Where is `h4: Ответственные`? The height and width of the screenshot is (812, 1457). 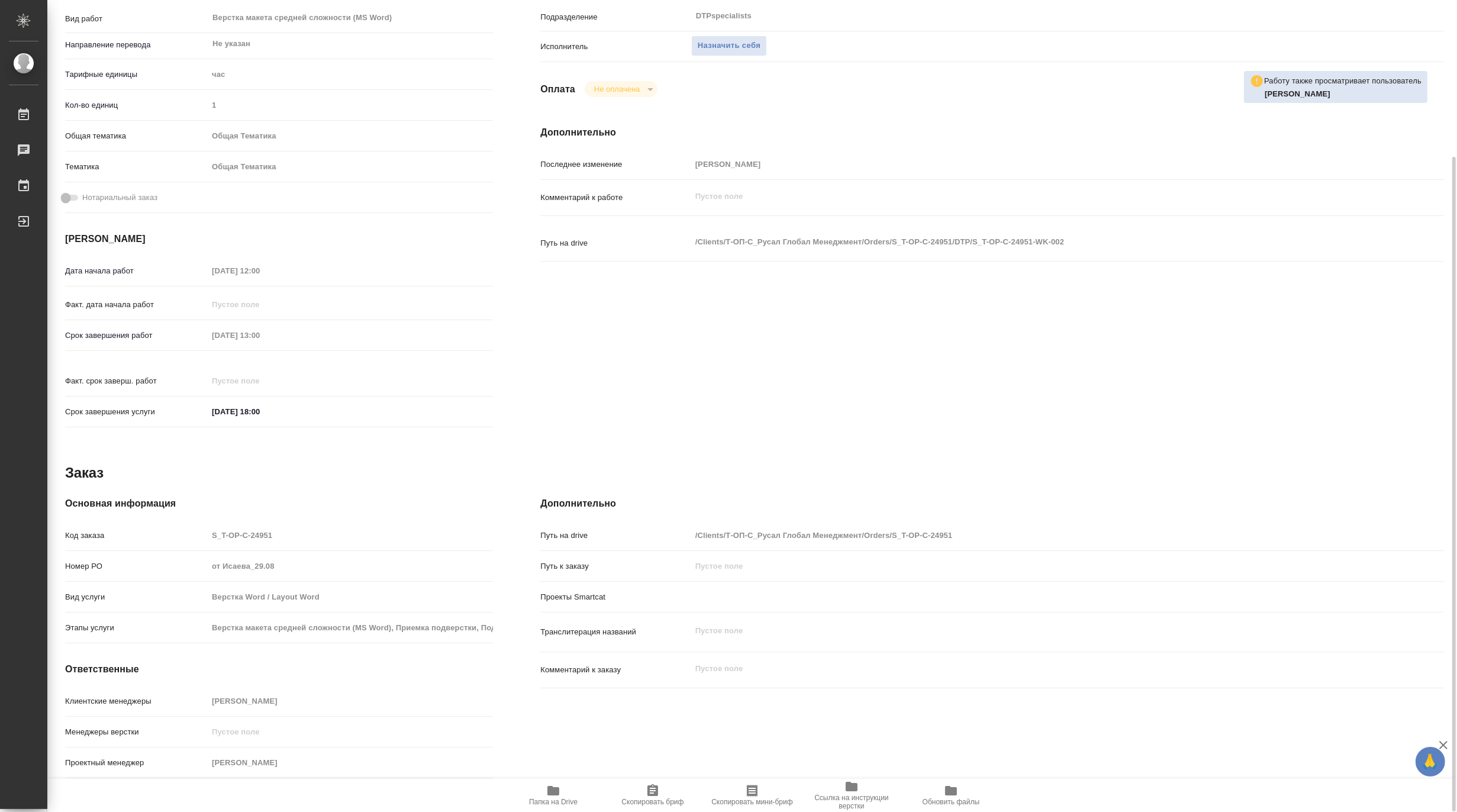 h4: Ответственные is located at coordinates (279, 669).